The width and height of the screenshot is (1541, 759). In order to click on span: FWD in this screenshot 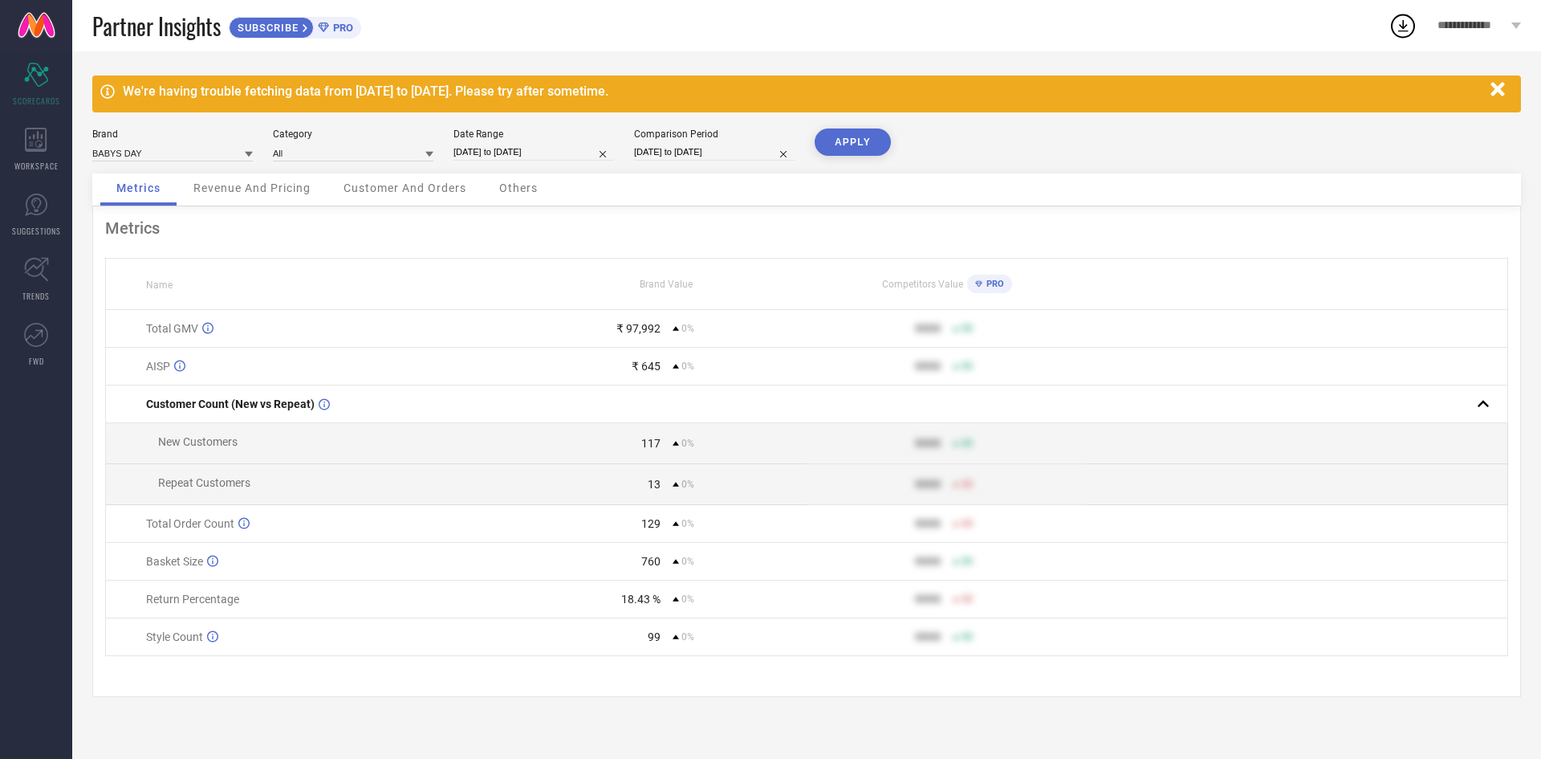, I will do `click(36, 360)`.